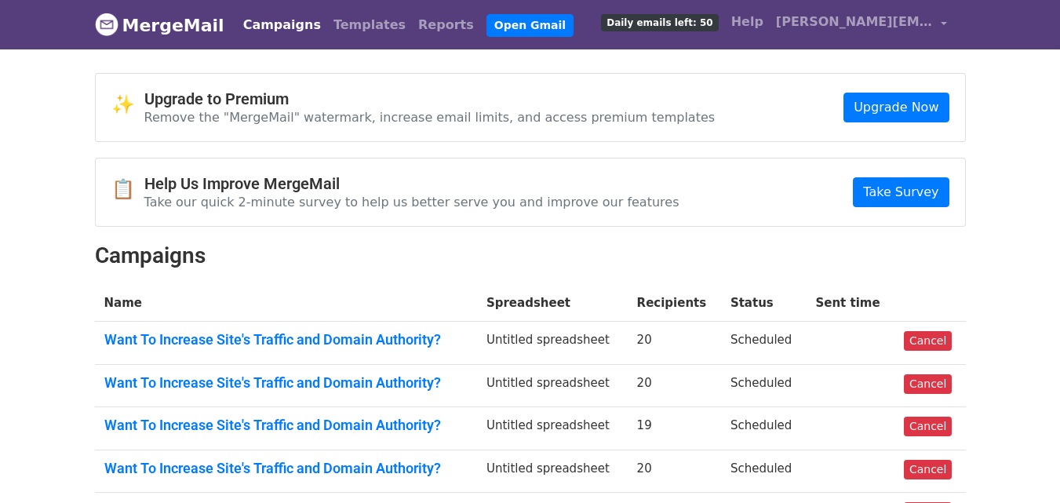 Image resolution: width=1060 pixels, height=503 pixels. I want to click on th: Status, so click(764, 303).